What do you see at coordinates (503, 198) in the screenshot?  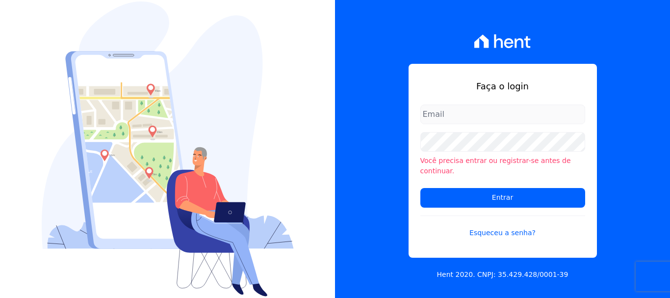 I see `input: Entrar` at bounding box center [503, 198].